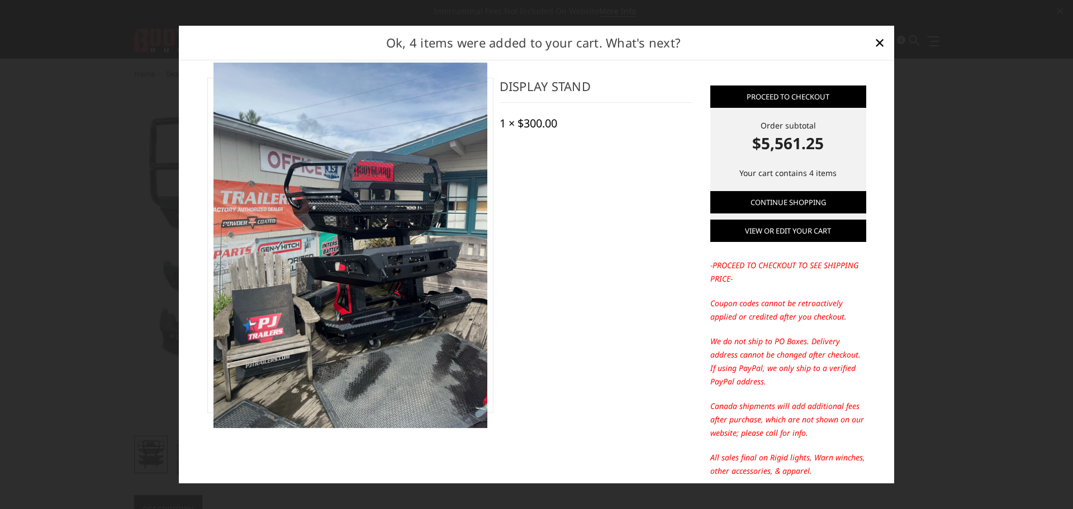 This screenshot has height=509, width=1073. Describe the element at coordinates (879, 42) in the screenshot. I see `a: Close` at that location.